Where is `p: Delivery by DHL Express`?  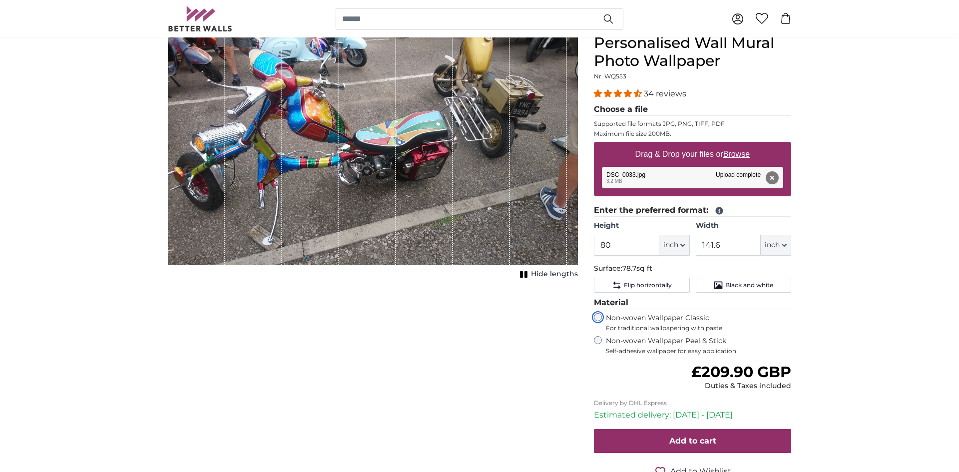 p: Delivery by DHL Express is located at coordinates (692, 403).